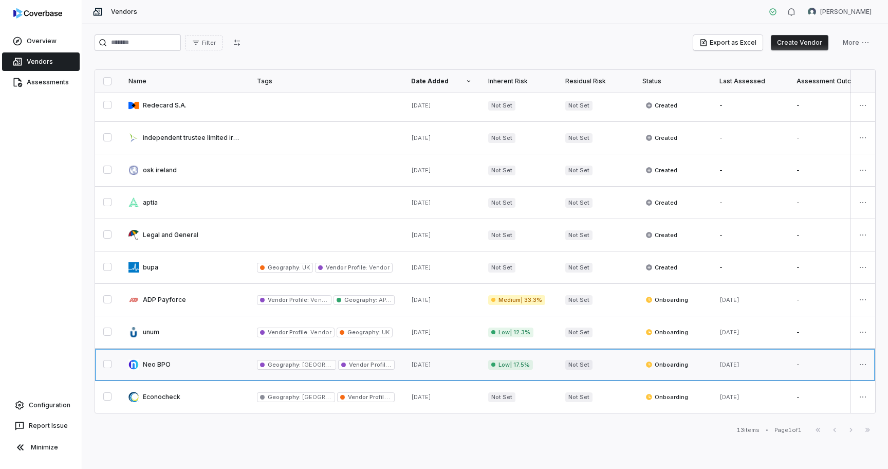  What do you see at coordinates (510, 364) in the screenshot?
I see `span: Low | 17.5%` at bounding box center [510, 364].